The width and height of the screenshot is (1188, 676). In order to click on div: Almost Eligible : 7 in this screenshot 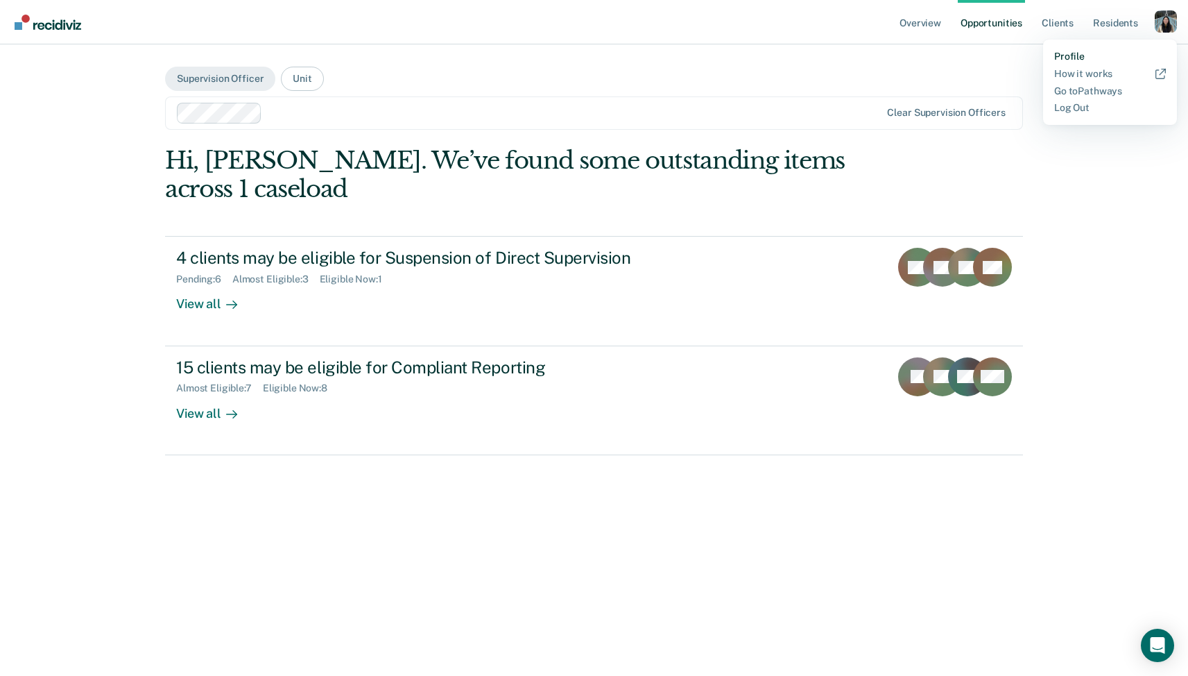, I will do `click(219, 388)`.